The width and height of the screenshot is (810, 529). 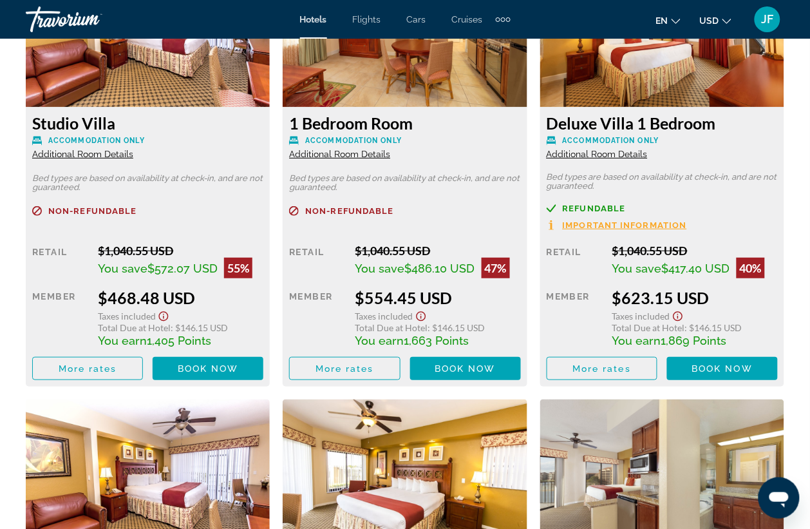 What do you see at coordinates (710, 21) in the screenshot?
I see `span: USD` at bounding box center [710, 21].